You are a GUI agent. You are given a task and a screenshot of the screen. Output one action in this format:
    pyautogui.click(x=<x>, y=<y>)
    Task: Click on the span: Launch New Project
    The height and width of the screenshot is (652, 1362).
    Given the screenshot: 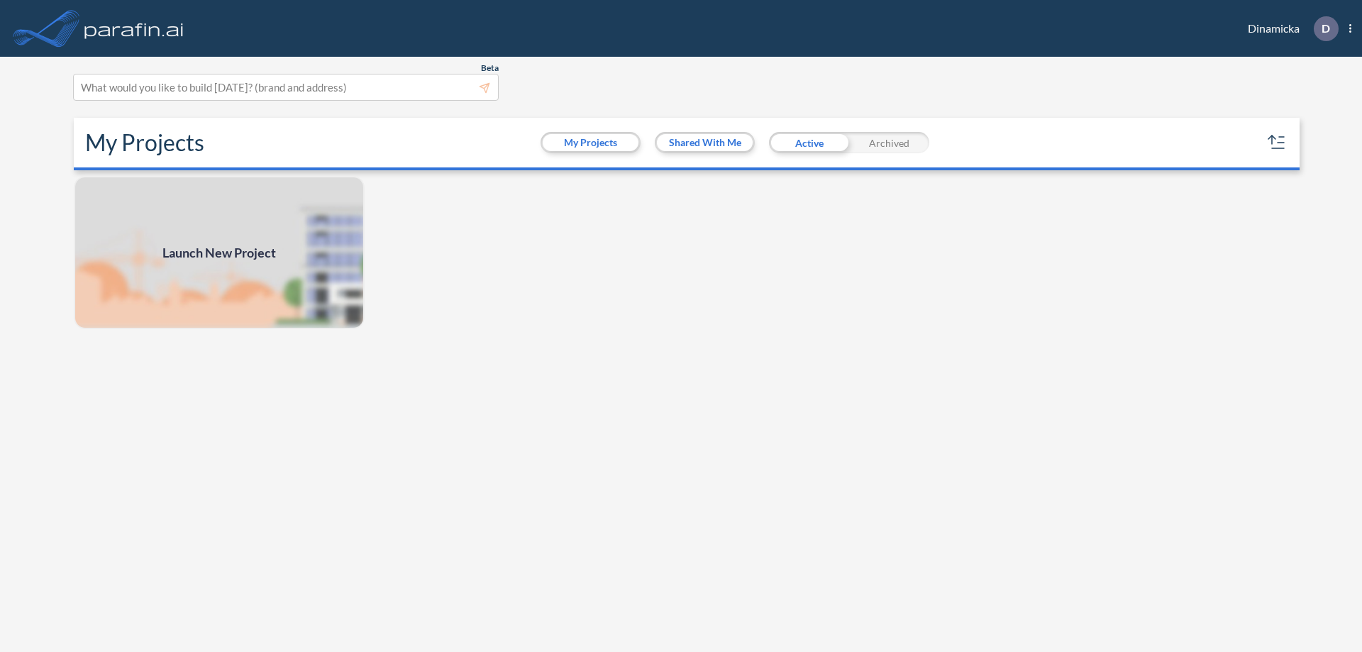 What is the action you would take?
    pyautogui.click(x=219, y=253)
    